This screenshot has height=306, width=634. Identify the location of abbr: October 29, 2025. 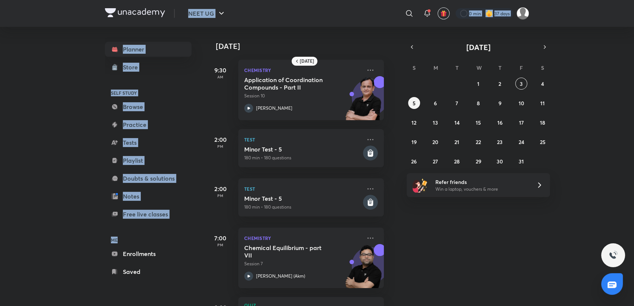
(478, 161).